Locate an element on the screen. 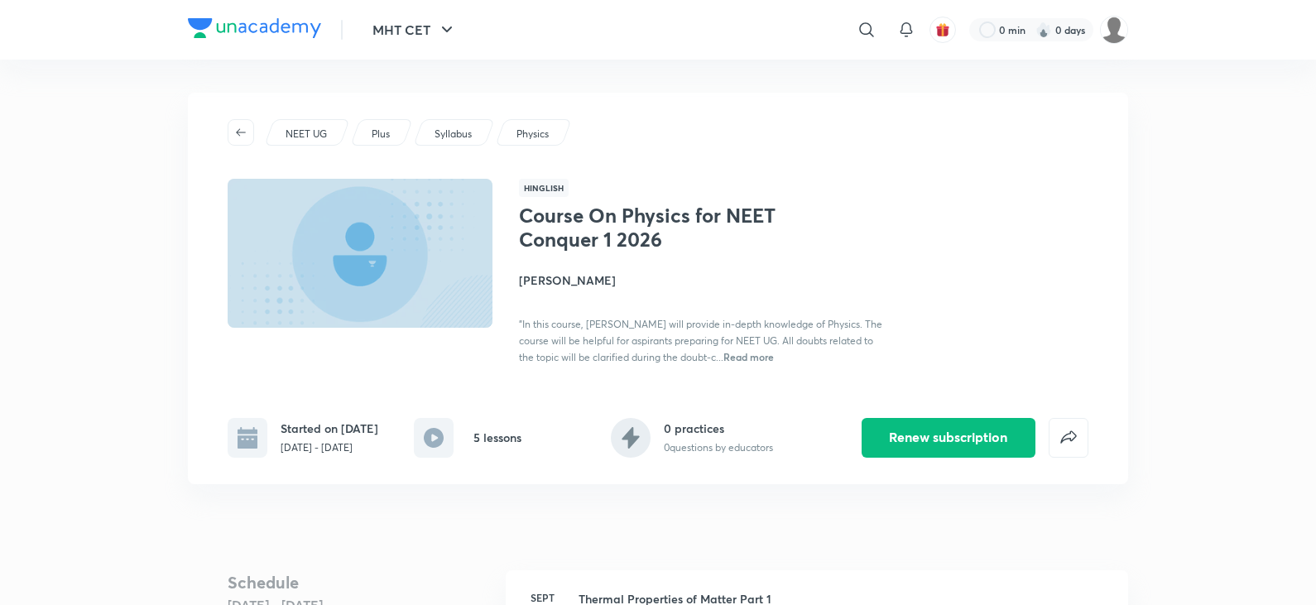 The image size is (1316, 605). img: streak is located at coordinates (1043, 30).